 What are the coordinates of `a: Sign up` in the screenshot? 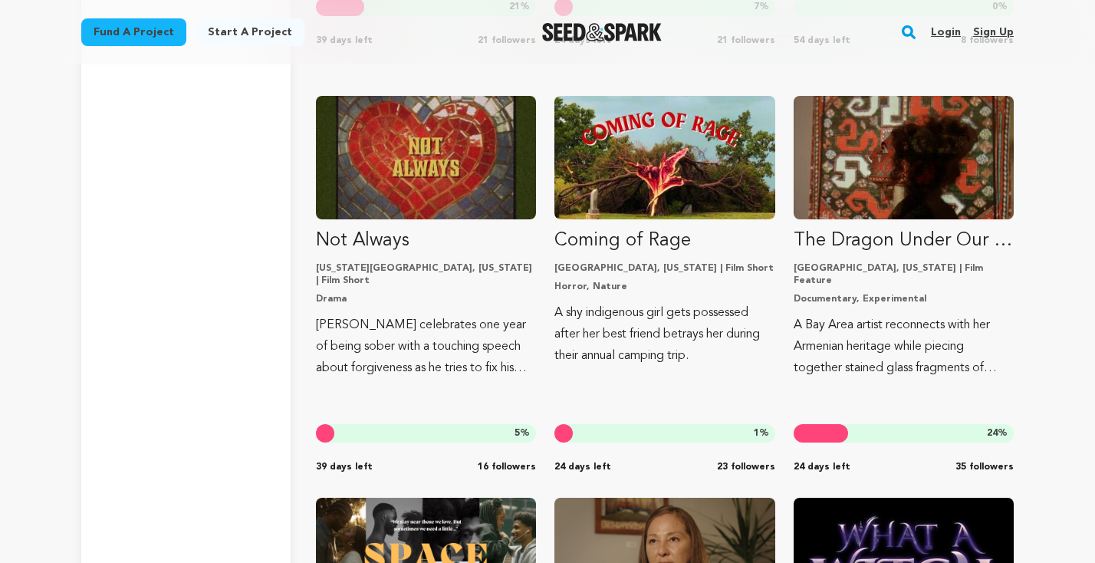 It's located at (993, 32).